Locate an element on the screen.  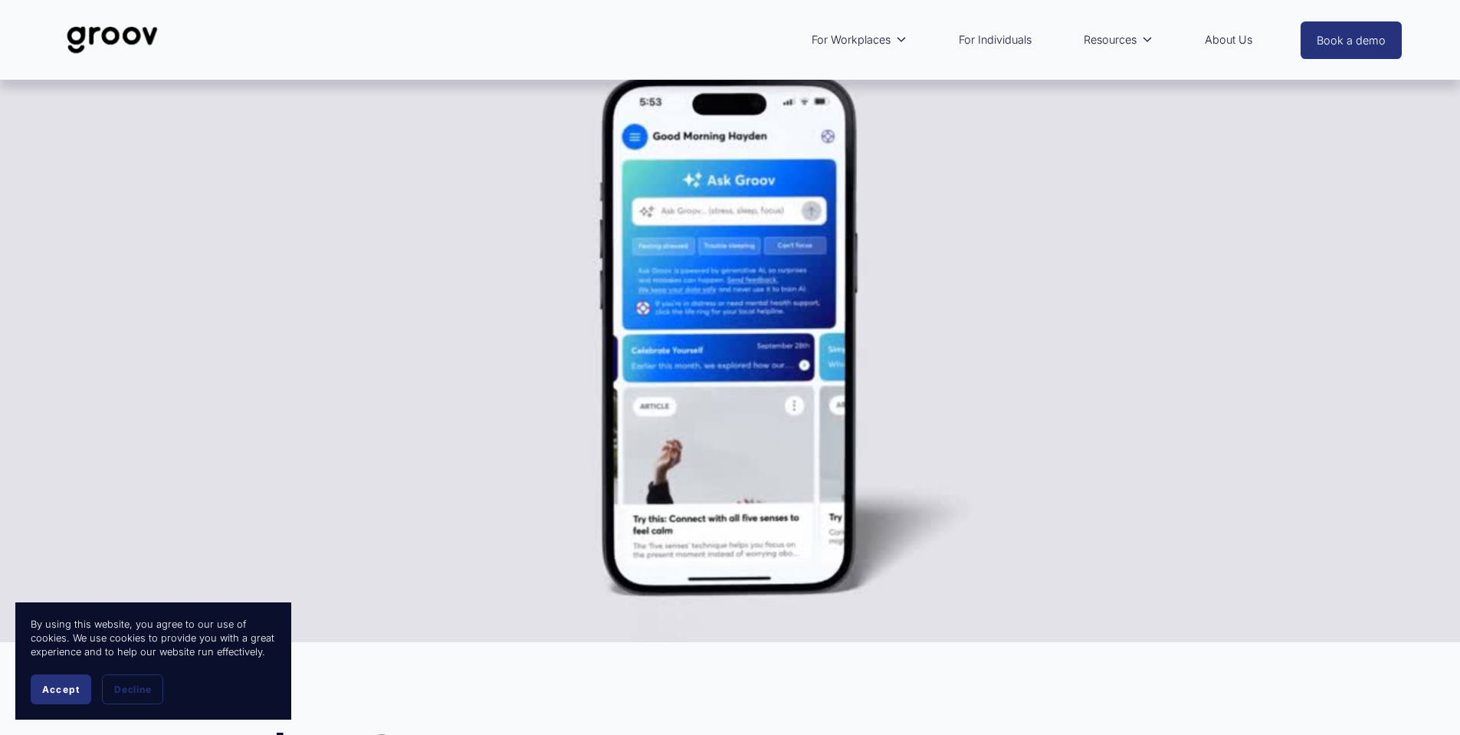
span: Resources is located at coordinates (1110, 40).